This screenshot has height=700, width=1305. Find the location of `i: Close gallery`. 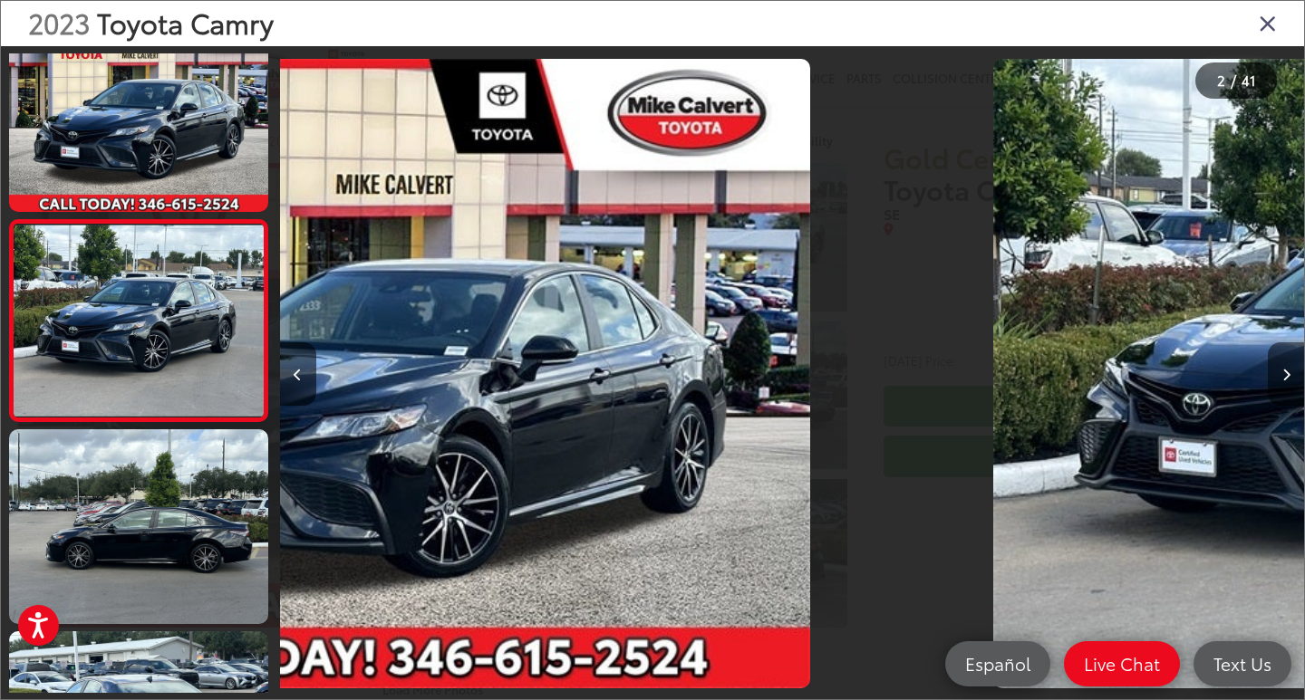

i: Close gallery is located at coordinates (1267, 23).